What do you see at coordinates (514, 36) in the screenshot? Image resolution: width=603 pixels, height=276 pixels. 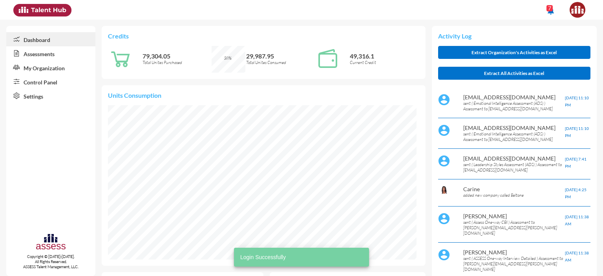 I see `p: Activity Log` at bounding box center [514, 36].